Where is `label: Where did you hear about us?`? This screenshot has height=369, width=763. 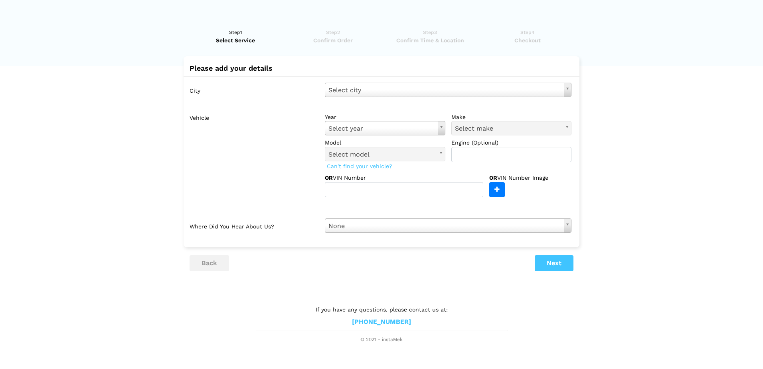 label: Where did you hear about us? is located at coordinates (254, 226).